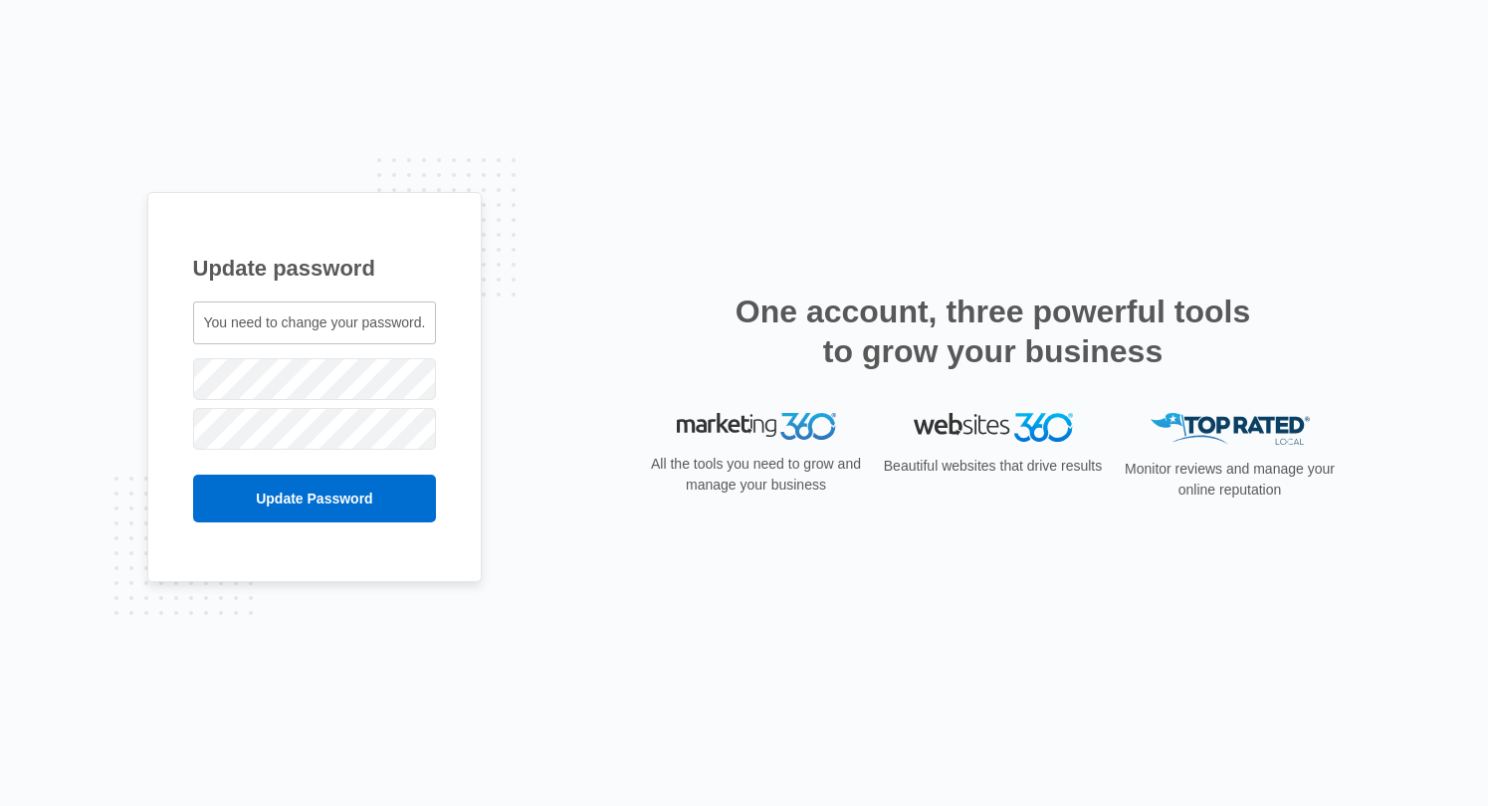  I want to click on h1: Update password, so click(315, 268).